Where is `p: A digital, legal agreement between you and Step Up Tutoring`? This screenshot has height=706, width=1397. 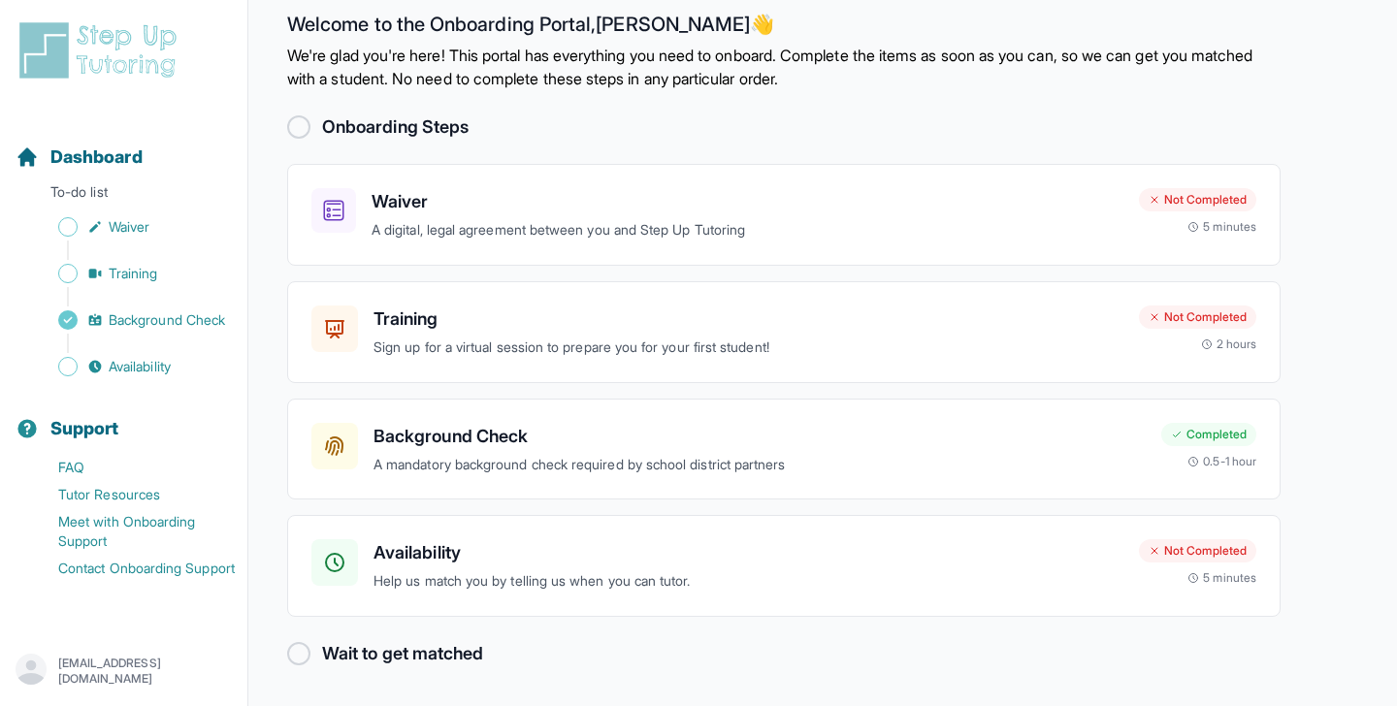
p: A digital, legal agreement between you and Step Up Tutoring is located at coordinates (747, 230).